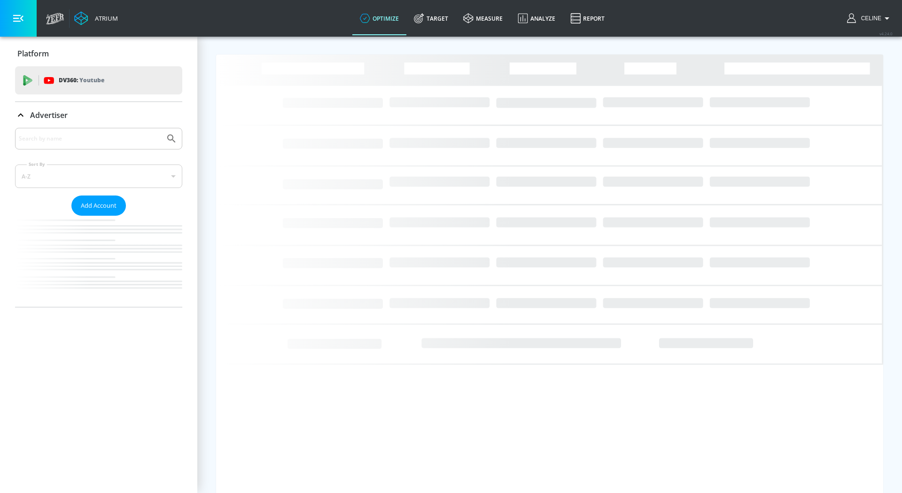 The image size is (902, 493). I want to click on div: Atrium, so click(104, 18).